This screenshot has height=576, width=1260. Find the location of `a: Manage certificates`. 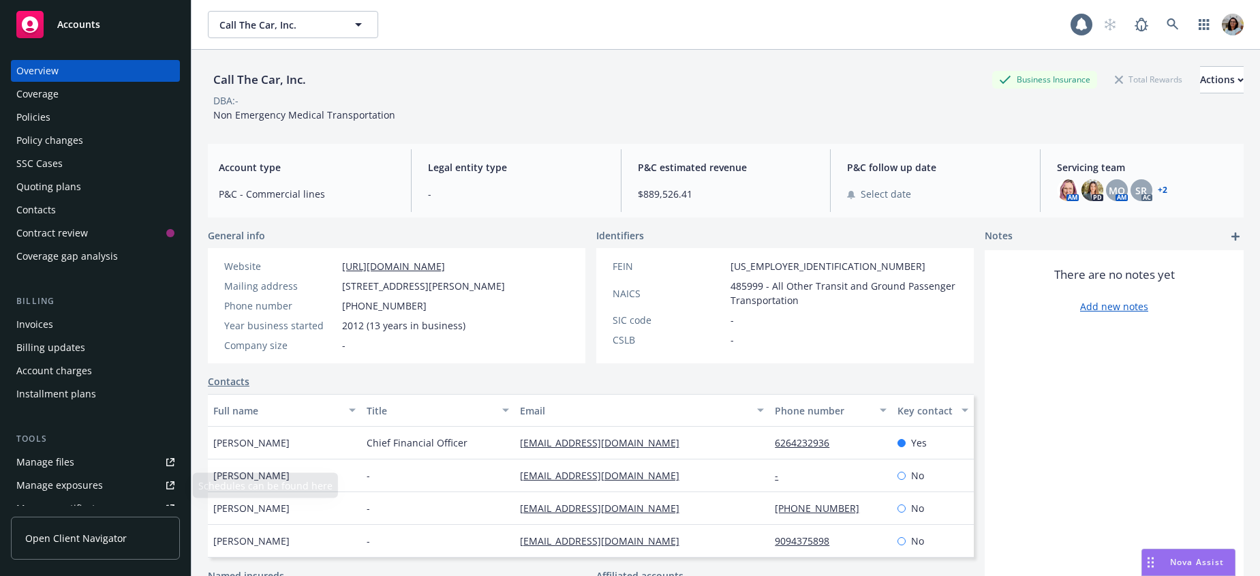

a: Manage certificates is located at coordinates (95, 508).